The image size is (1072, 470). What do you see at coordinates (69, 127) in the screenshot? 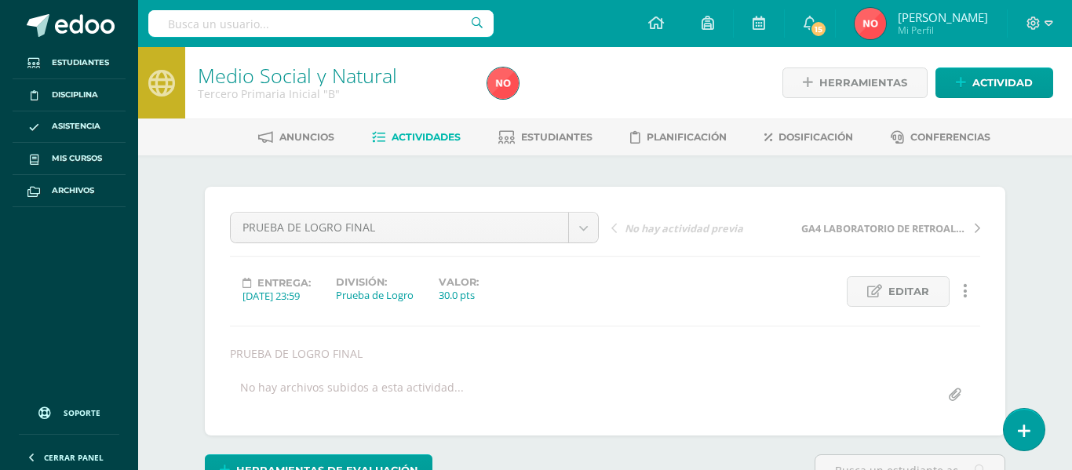
I see `a: Asistencia` at bounding box center [69, 127].